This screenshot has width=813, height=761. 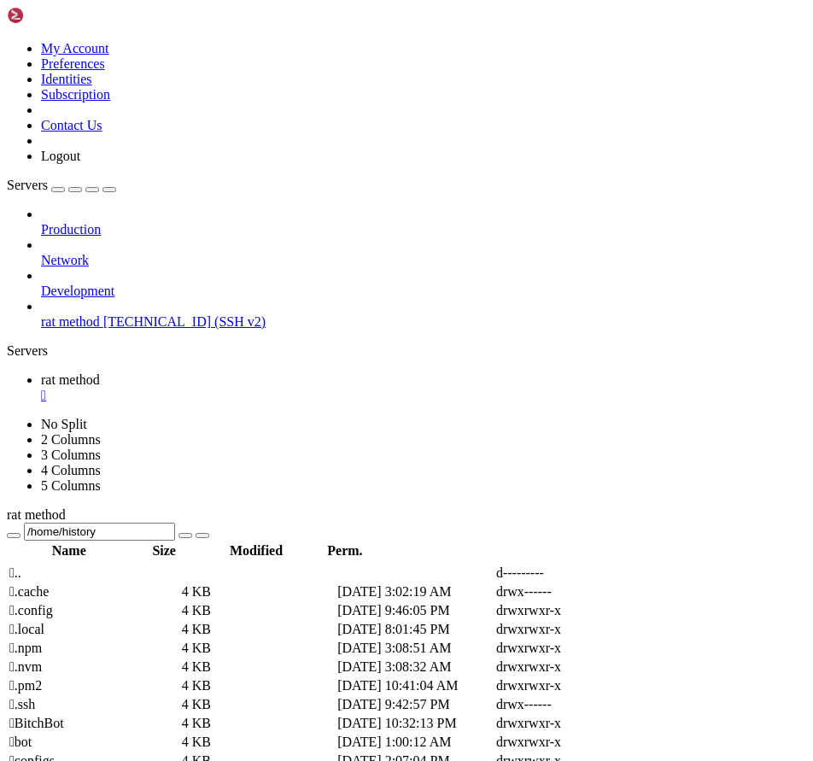 I want to click on input: Current Folder, so click(x=99, y=531).